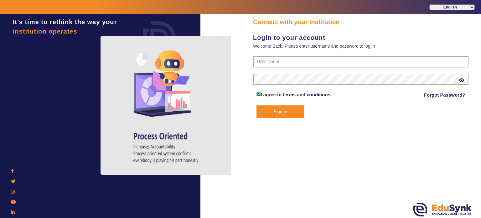 This screenshot has width=481, height=218. Describe the element at coordinates (45, 31) in the screenshot. I see `span: institution operates` at that location.